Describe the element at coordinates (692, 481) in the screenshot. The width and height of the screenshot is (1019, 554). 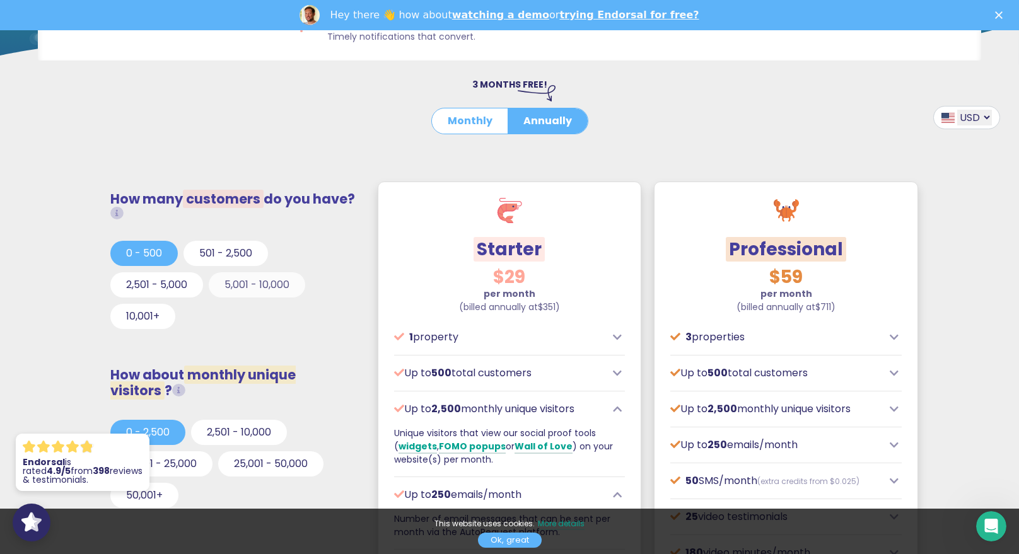
I see `span: 50` at that location.